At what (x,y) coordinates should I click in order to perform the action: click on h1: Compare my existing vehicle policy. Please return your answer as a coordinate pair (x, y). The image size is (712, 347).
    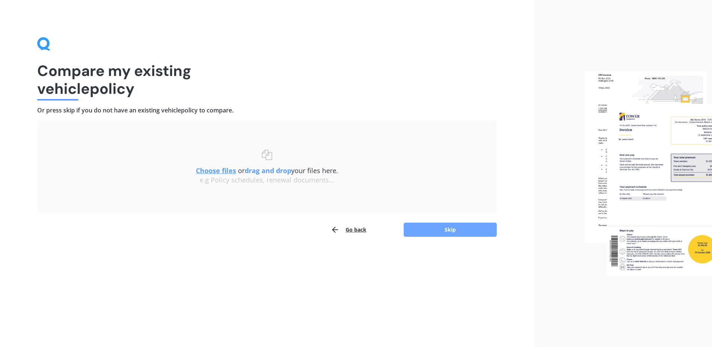
    Looking at the image, I should click on (267, 80).